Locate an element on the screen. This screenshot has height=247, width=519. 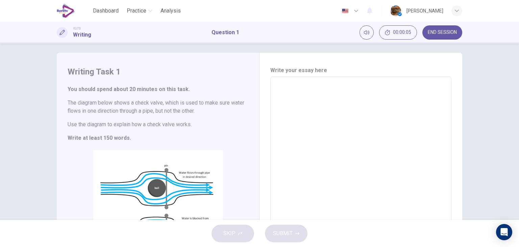
a: Dashboard is located at coordinates (106, 11).